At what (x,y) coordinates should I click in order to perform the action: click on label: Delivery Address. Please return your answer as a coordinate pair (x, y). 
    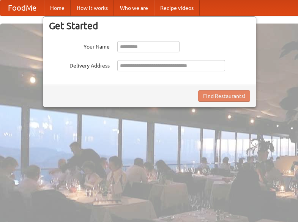
    Looking at the image, I should click on (79, 65).